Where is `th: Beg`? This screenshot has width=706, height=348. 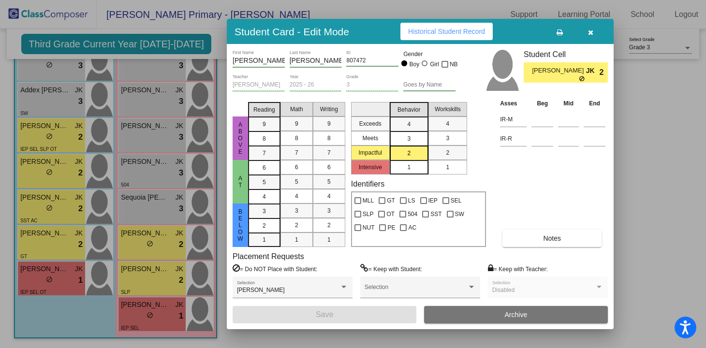
th: Beg is located at coordinates (542, 103).